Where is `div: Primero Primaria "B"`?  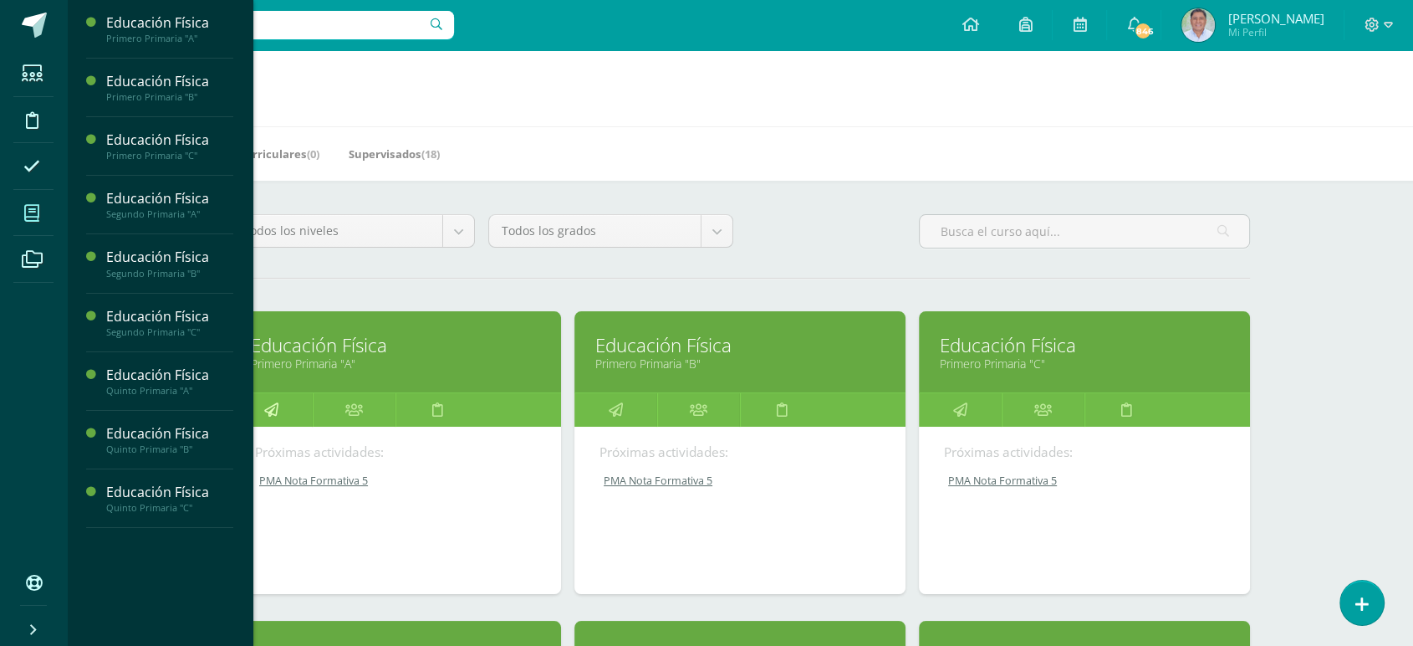
div: Primero Primaria "B" is located at coordinates (170, 97).